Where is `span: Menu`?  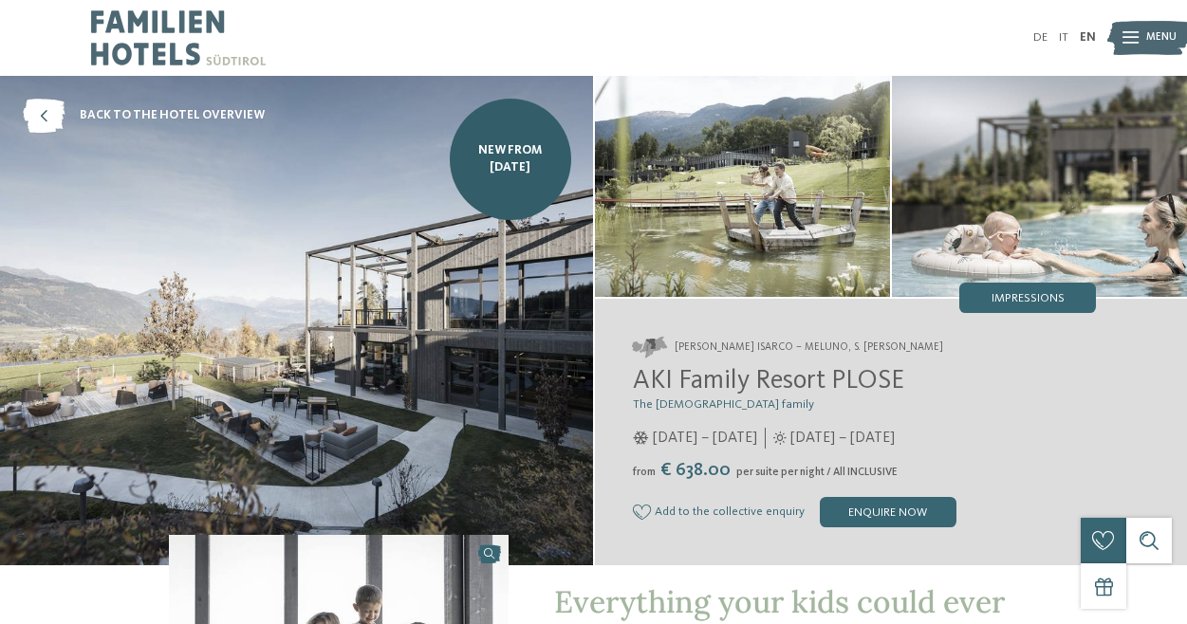
span: Menu is located at coordinates (1162, 38).